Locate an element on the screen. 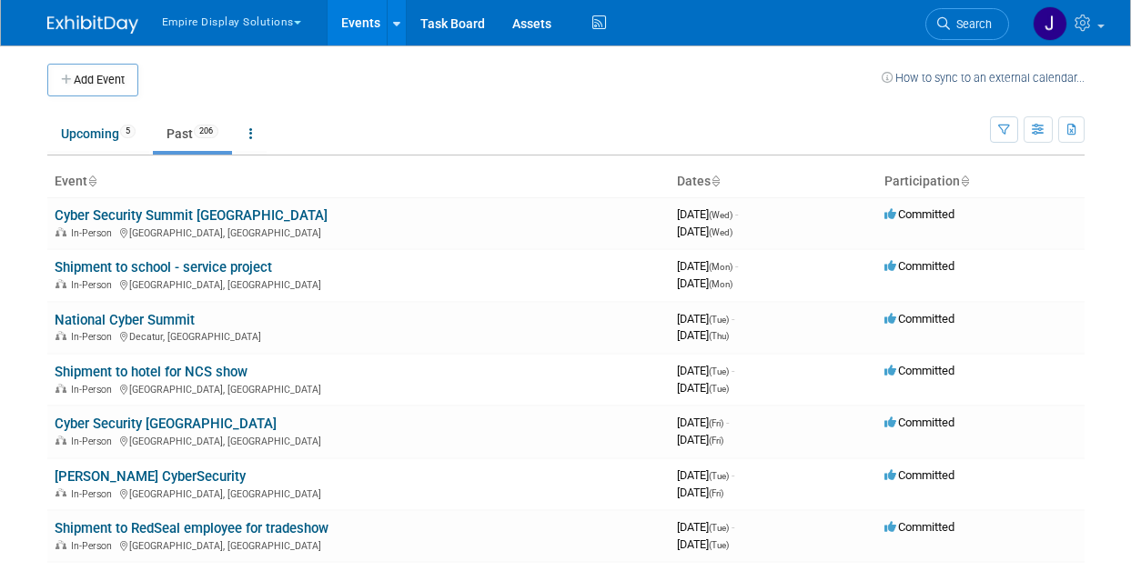  a: National Cyber Summit is located at coordinates (125, 320).